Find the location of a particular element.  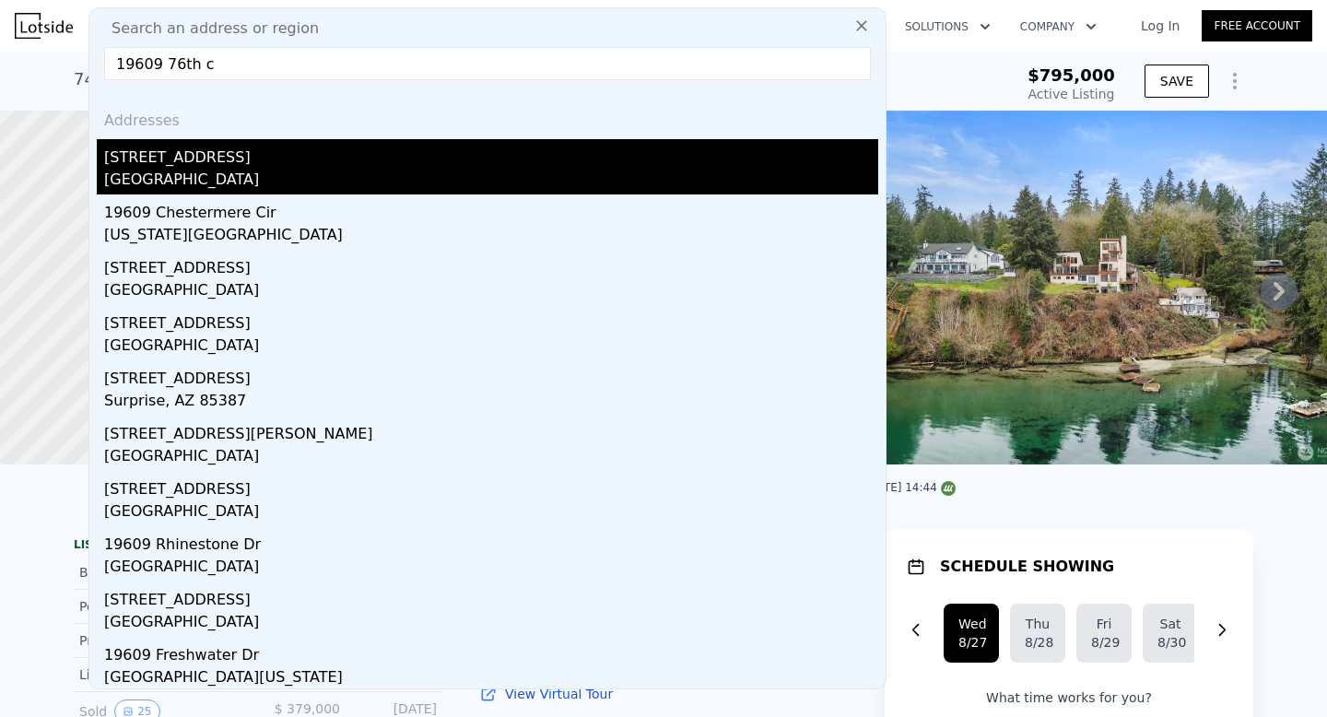

button: Company is located at coordinates (1058, 27).